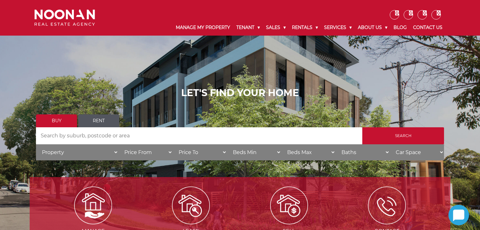 The height and width of the screenshot is (230, 480). What do you see at coordinates (93, 206) in the screenshot?
I see `img: Manage my Property` at bounding box center [93, 206].